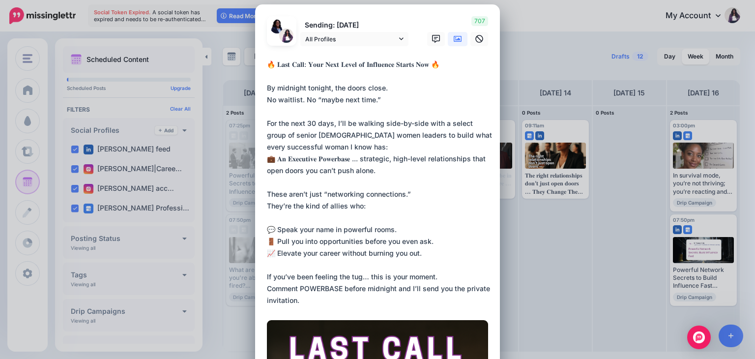 The width and height of the screenshot is (755, 359). What do you see at coordinates (380, 182) in the screenshot?
I see `div: 🔥 𝐋𝐚𝐬𝐭 𝐂𝐚𝐥𝐥: 𝐘𝐨𝐮𝐫 𝐍𝐞𝐱𝐭 𝐋𝐞𝐯𝐞𝐥 𝐨𝐟 𝐈𝐧𝐟𝐥𝐮𝐞𝐧𝐜𝐞 𝐒𝐭𝐚𝐫𝐭𝐬 𝐍𝐨𝐰 🔥 By midnight tonight, the doors close. No w...` at bounding box center [380, 182].